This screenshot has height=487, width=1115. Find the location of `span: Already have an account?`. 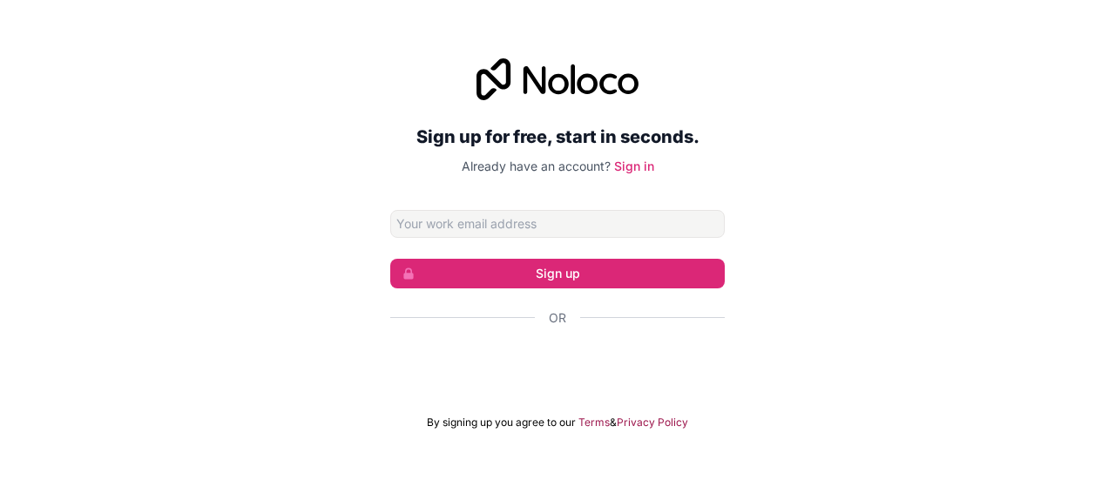

span: Already have an account? is located at coordinates (536, 165).